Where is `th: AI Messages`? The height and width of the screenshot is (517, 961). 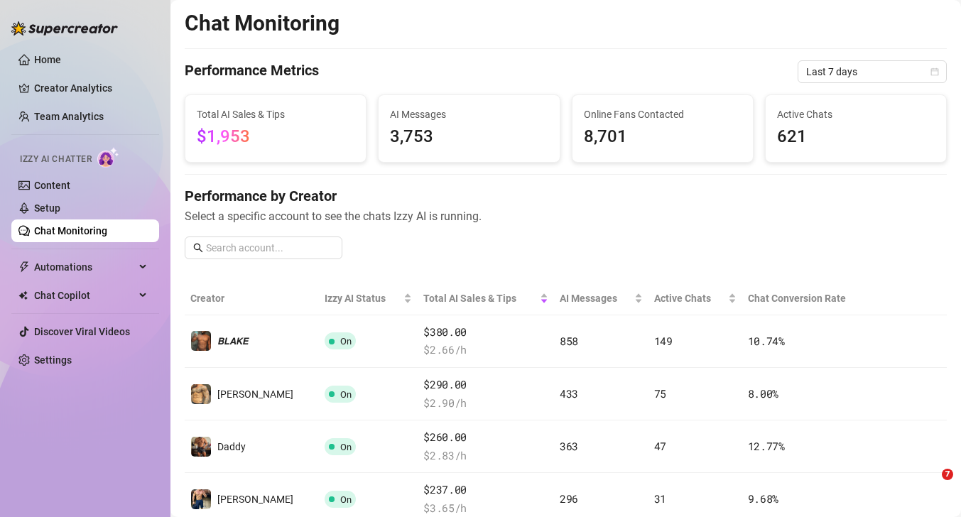
th: AI Messages is located at coordinates (601, 298).